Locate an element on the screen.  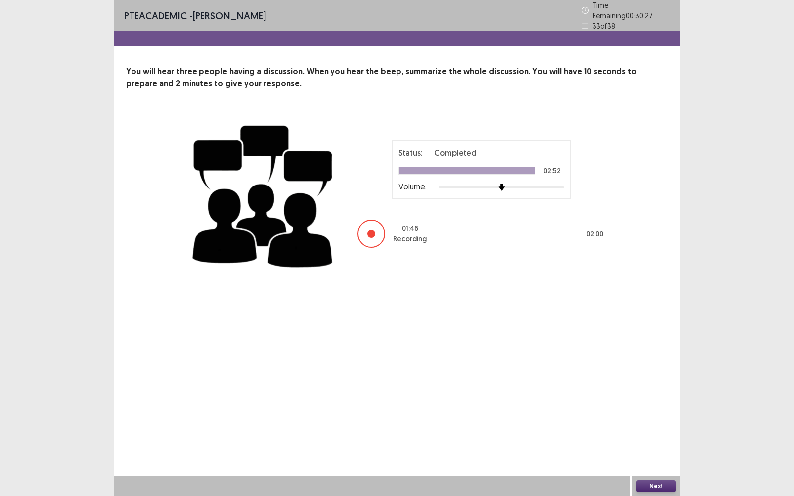
p: Recording is located at coordinates (410, 239).